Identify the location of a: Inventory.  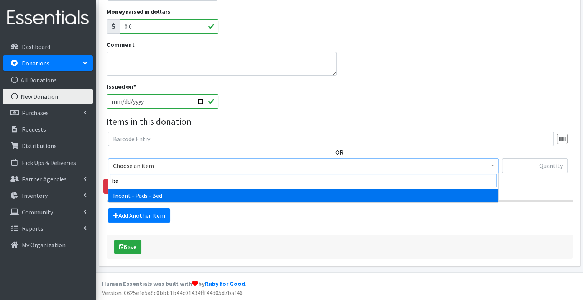
(48, 196).